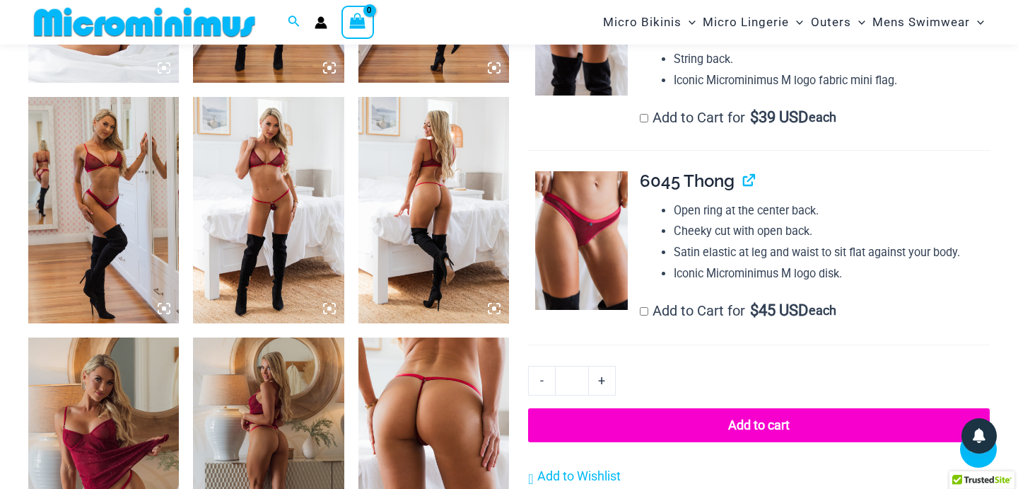 This screenshot has height=489, width=1018. Describe the element at coordinates (759, 425) in the screenshot. I see `button: Add to cart` at that location.